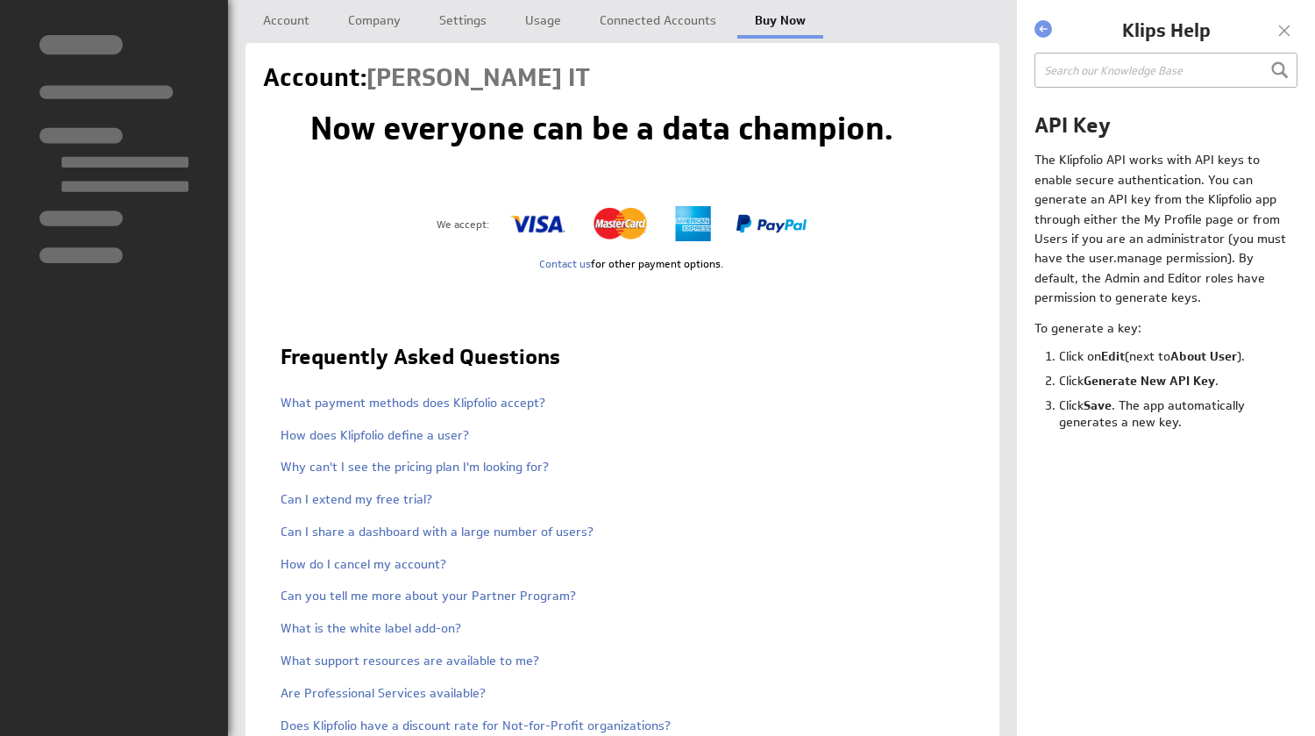  I want to click on li: Click on (next to )., so click(1178, 360).